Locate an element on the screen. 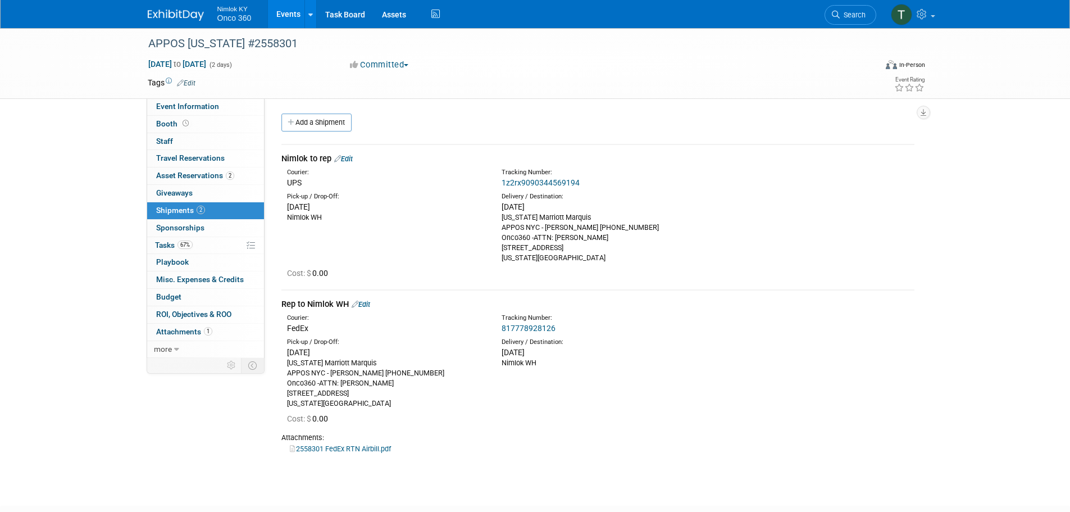 This screenshot has width=1070, height=512. span: Sponsorships is located at coordinates (180, 228).